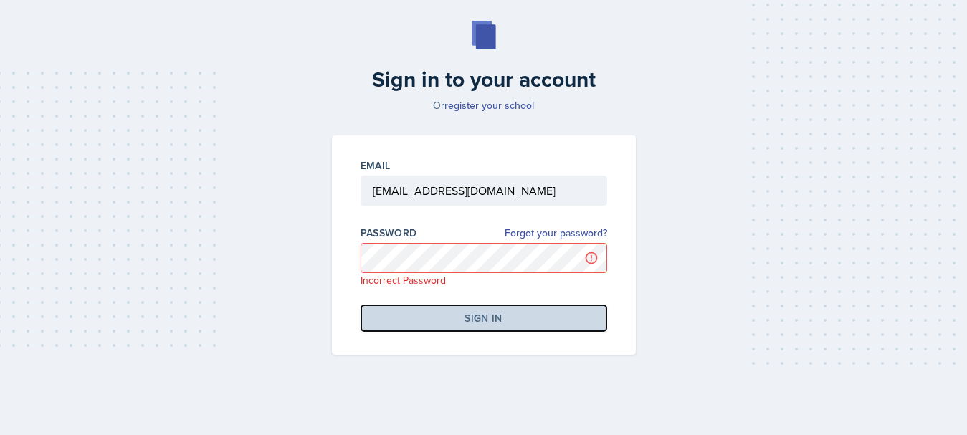 This screenshot has width=967, height=435. I want to click on p: Or, so click(484, 105).